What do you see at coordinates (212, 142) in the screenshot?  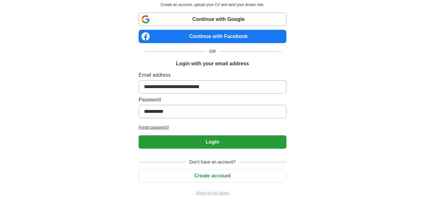 I see `button: Login` at bounding box center [212, 142].